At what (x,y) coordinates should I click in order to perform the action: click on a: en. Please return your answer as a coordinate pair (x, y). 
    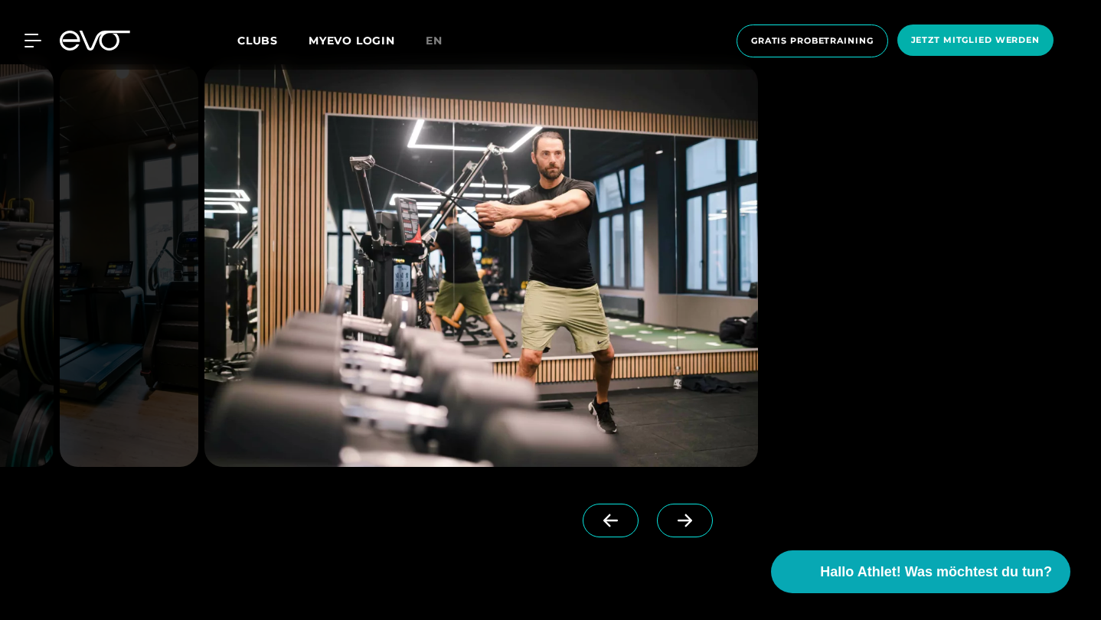
    Looking at the image, I should click on (443, 41).